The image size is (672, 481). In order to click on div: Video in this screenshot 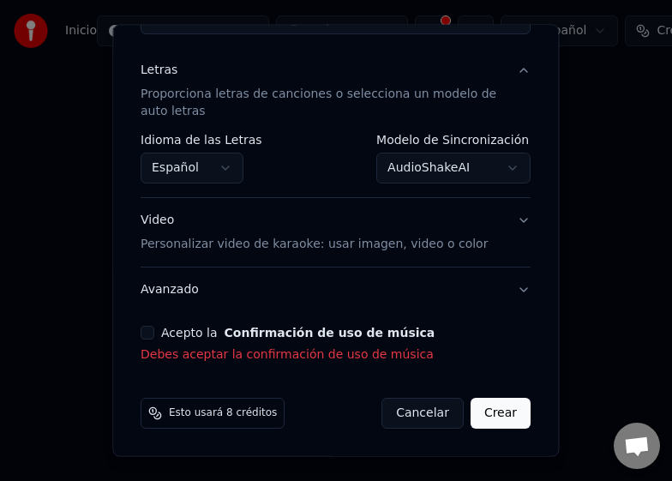, I will do `click(314, 232)`.